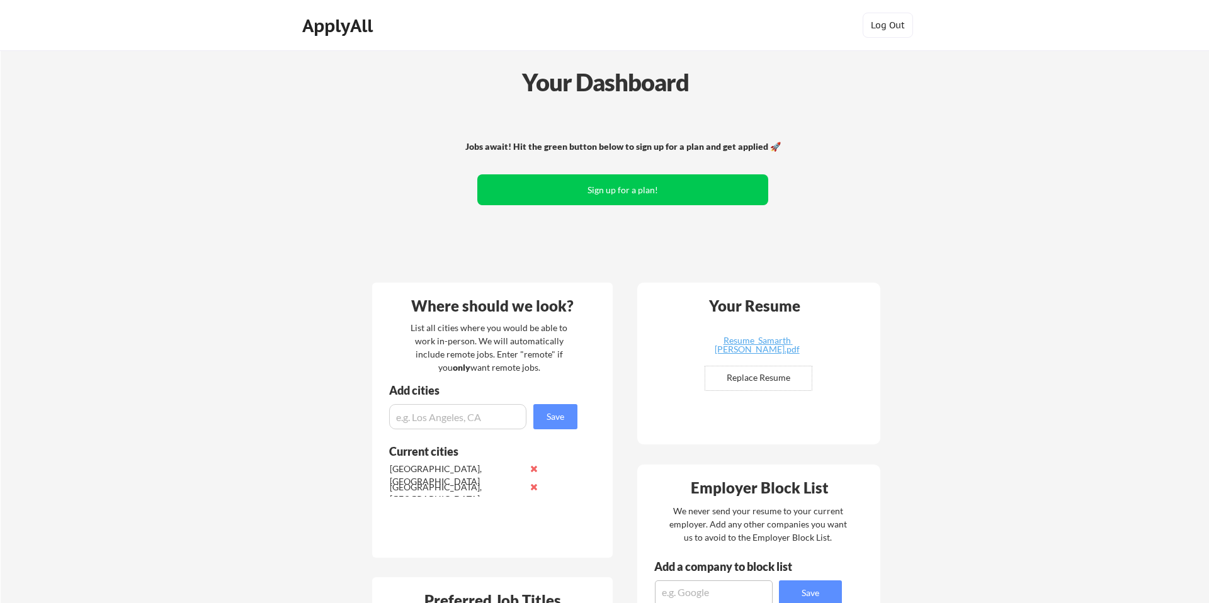 The height and width of the screenshot is (603, 1209). Describe the element at coordinates (754, 306) in the screenshot. I see `div: Your Resume` at that location.